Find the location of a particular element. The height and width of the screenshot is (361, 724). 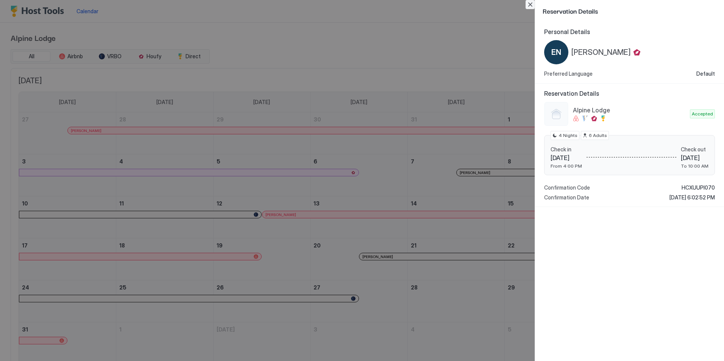

span: Check in is located at coordinates (566, 150).